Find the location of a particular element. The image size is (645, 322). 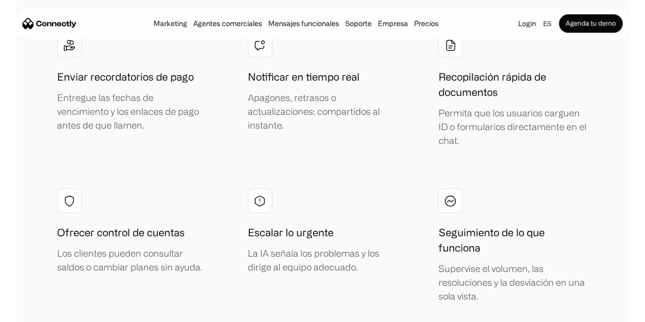

div: Supervise el volumen, las resoluciones y la desviación en una sola vista. is located at coordinates (513, 282).